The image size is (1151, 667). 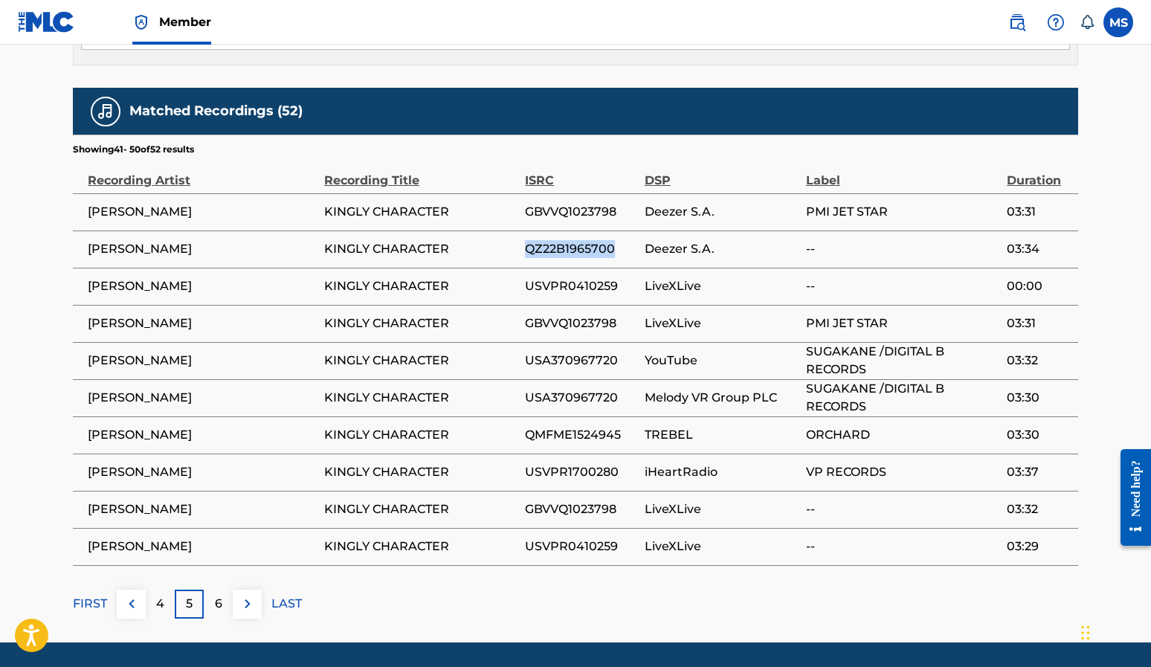 What do you see at coordinates (1017, 22) in the screenshot?
I see `img: search` at bounding box center [1017, 22].